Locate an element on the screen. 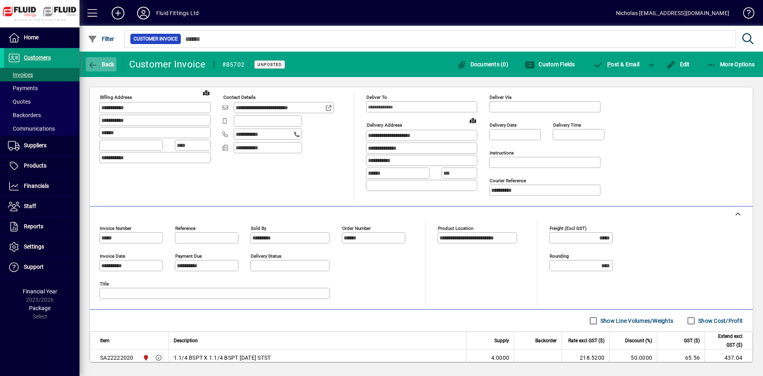 This screenshot has height=376, width=763. span: Staff is located at coordinates (30, 206).